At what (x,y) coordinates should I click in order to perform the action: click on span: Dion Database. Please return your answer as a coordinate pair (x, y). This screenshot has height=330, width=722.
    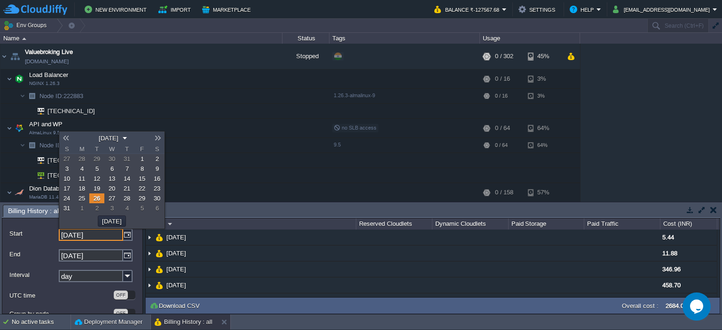
    Looking at the image, I should click on (49, 188).